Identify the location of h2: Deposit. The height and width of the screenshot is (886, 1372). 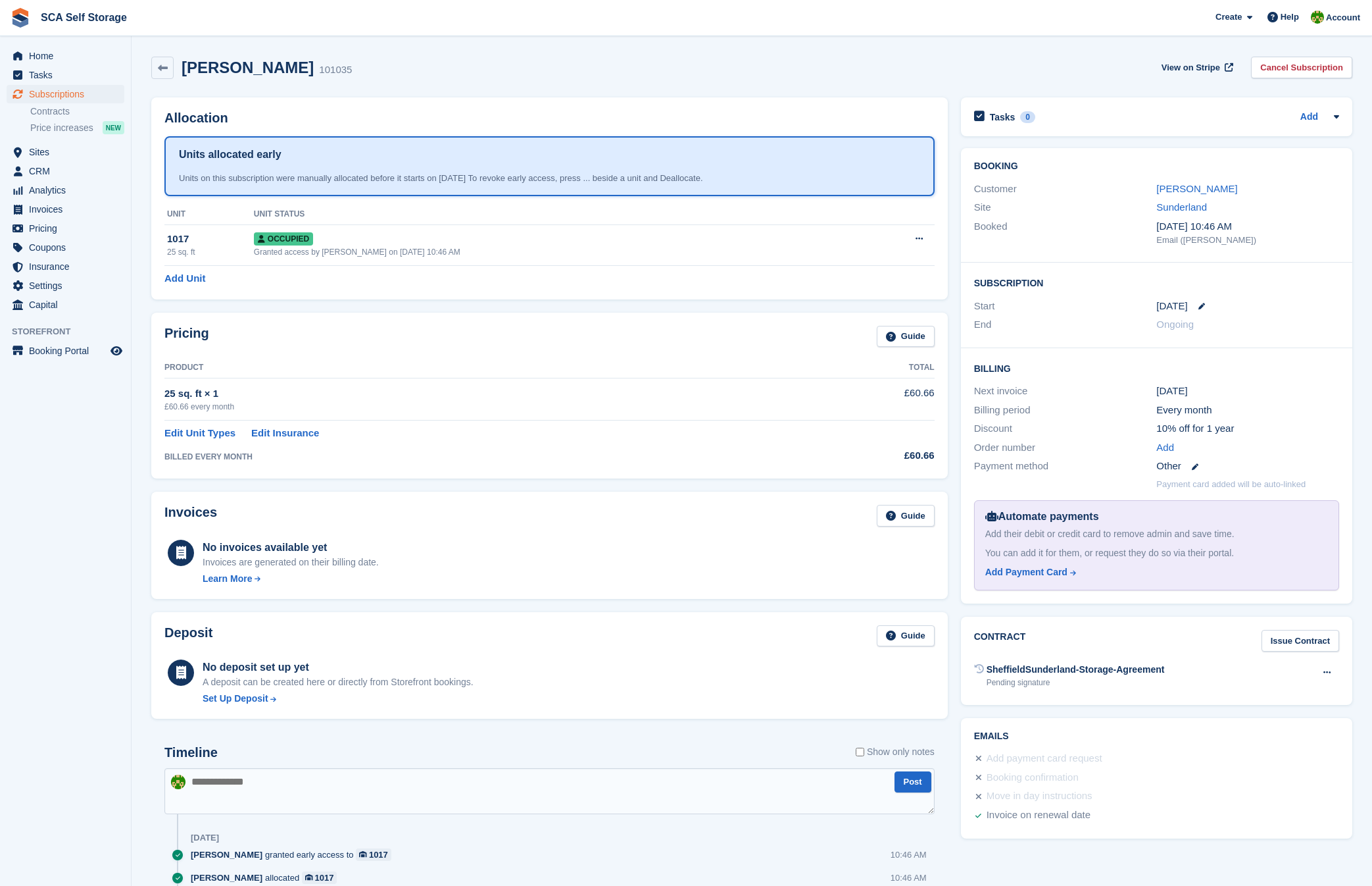
(188, 635).